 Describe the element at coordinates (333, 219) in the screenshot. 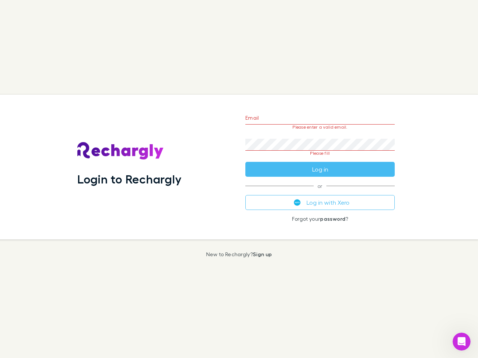

I see `a: password` at that location.